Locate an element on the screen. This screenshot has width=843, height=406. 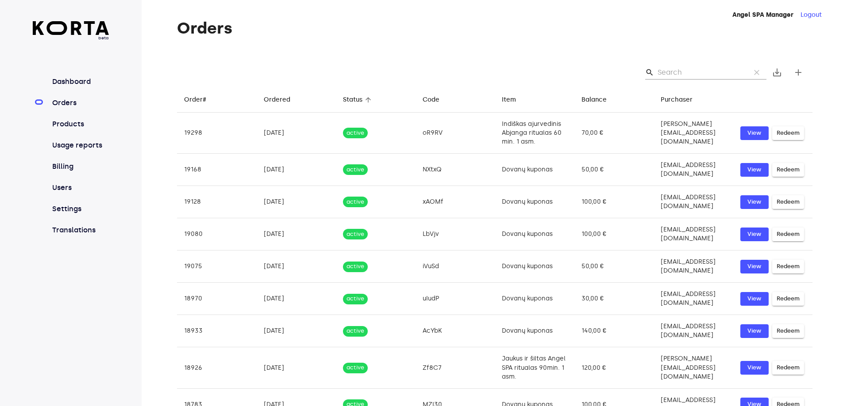
span: Balance is located at coordinates (599, 100).